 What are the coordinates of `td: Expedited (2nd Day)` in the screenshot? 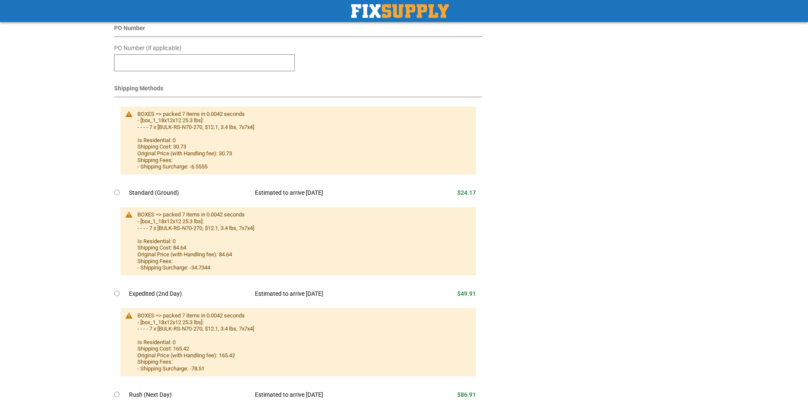 It's located at (189, 294).